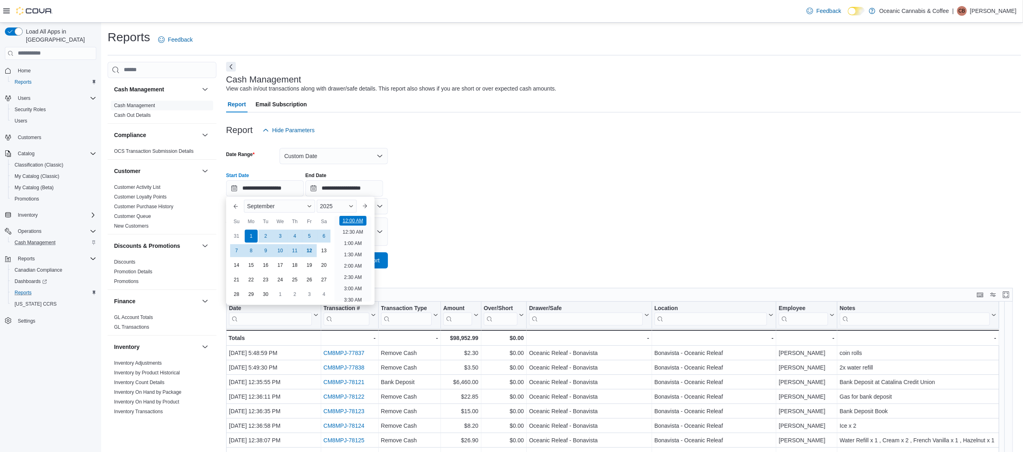  Describe the element at coordinates (586, 315) in the screenshot. I see `div: Drawer/Safe` at that location.